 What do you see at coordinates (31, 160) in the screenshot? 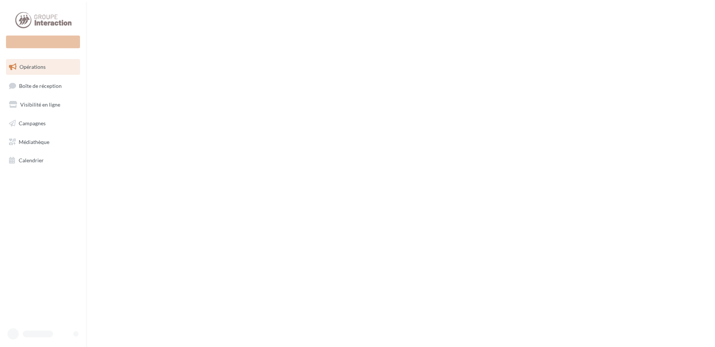
I see `span: Calendrier` at bounding box center [31, 160].